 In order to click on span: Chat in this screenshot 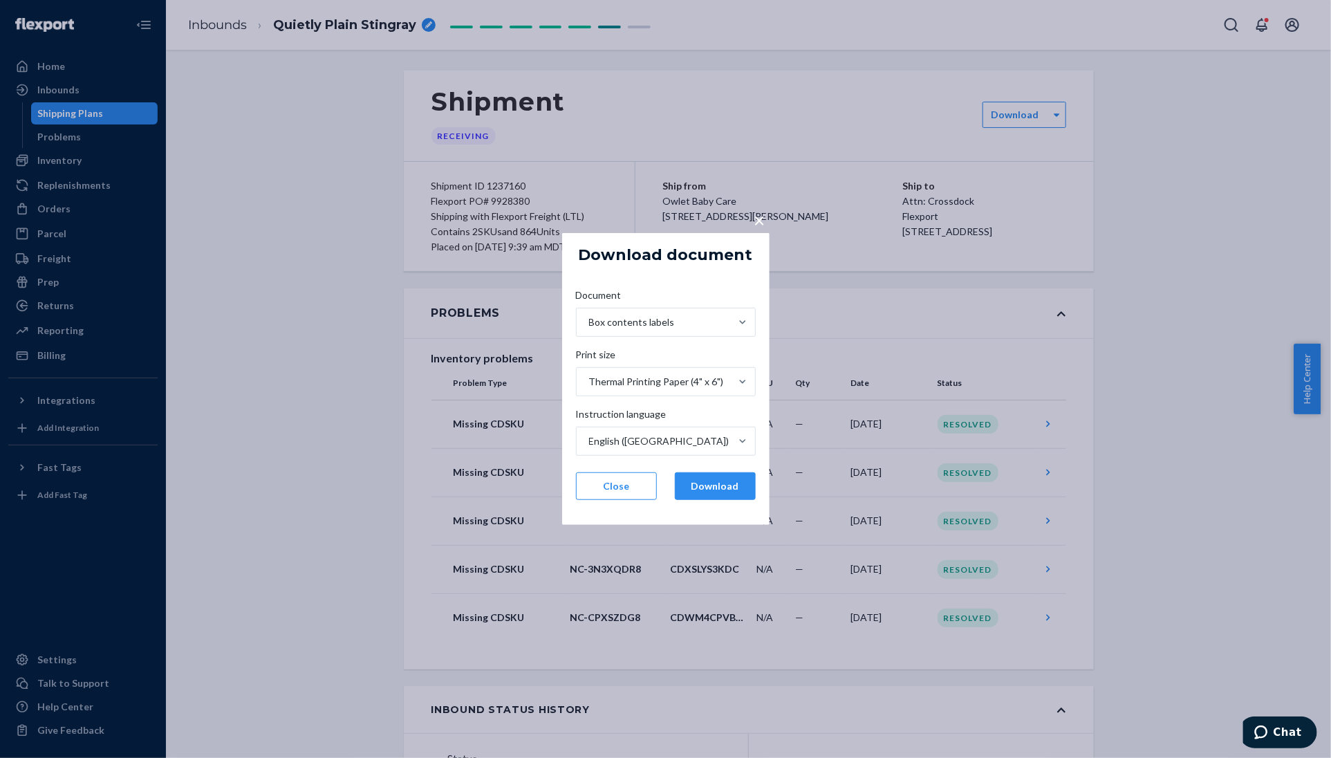, I will do `click(44, 16)`.